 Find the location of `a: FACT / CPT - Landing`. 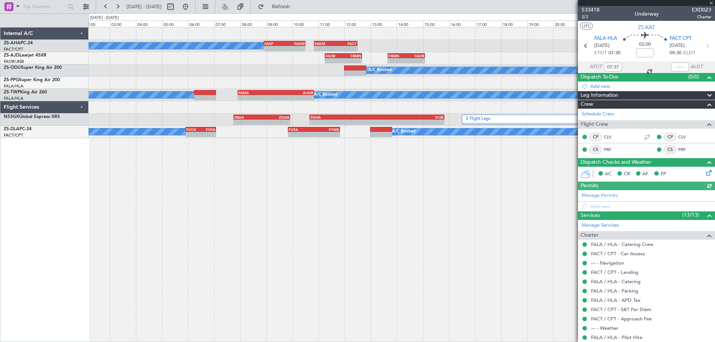

a: FACT / CPT - Landing is located at coordinates (615, 272).